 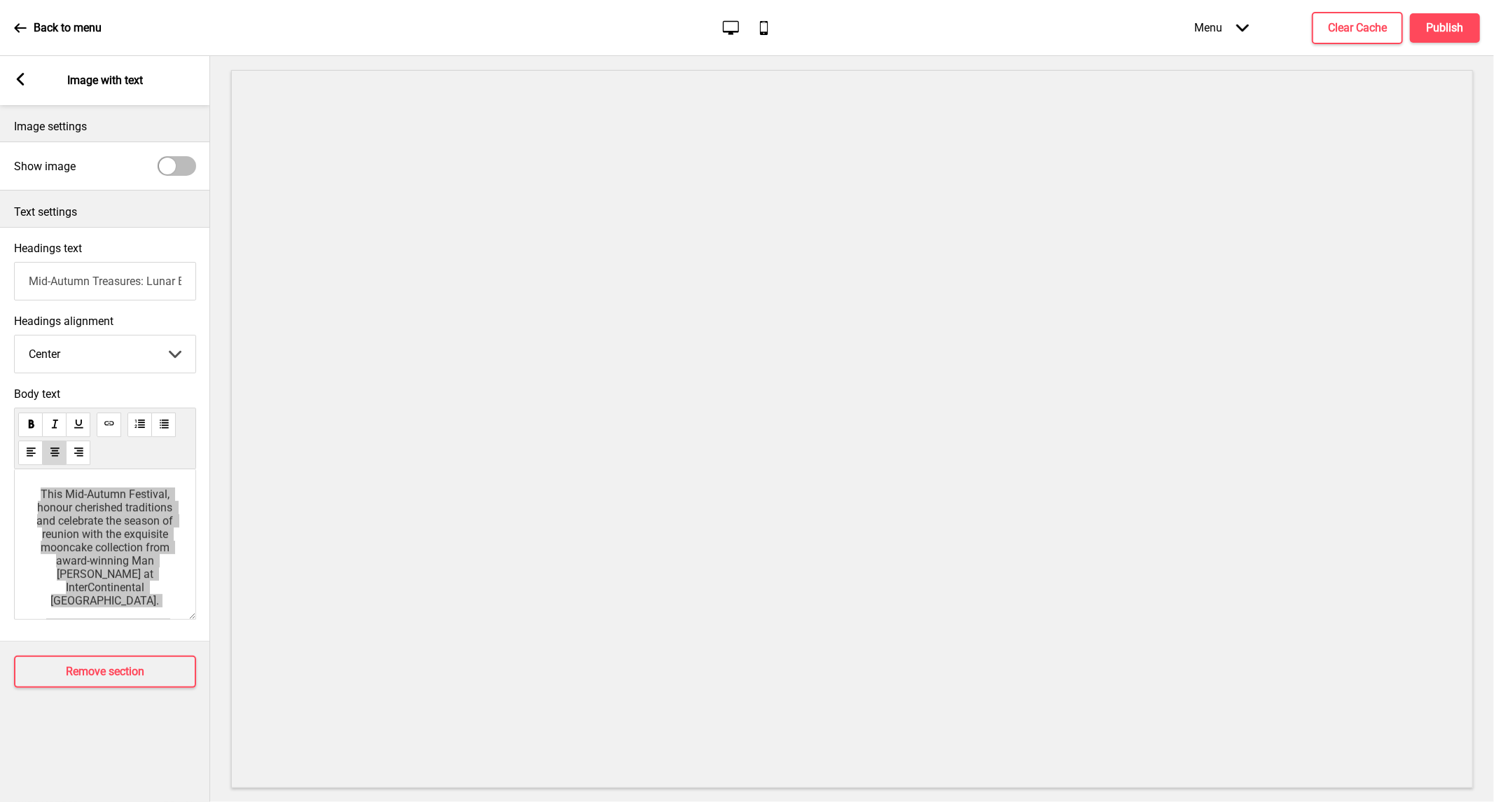 I want to click on button: orderedList, so click(x=139, y=424).